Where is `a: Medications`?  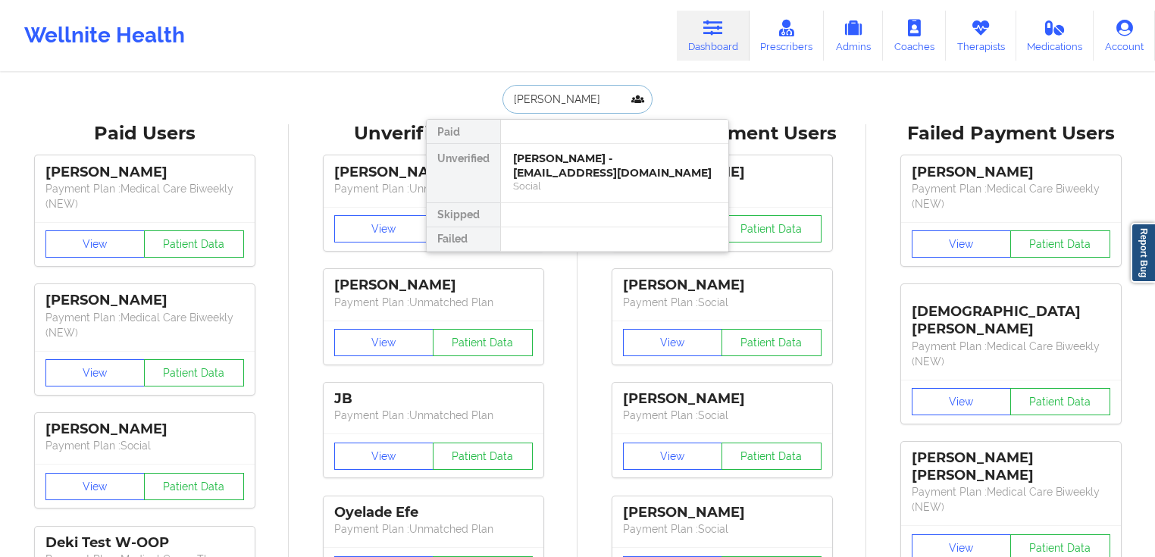 a: Medications is located at coordinates (1055, 36).